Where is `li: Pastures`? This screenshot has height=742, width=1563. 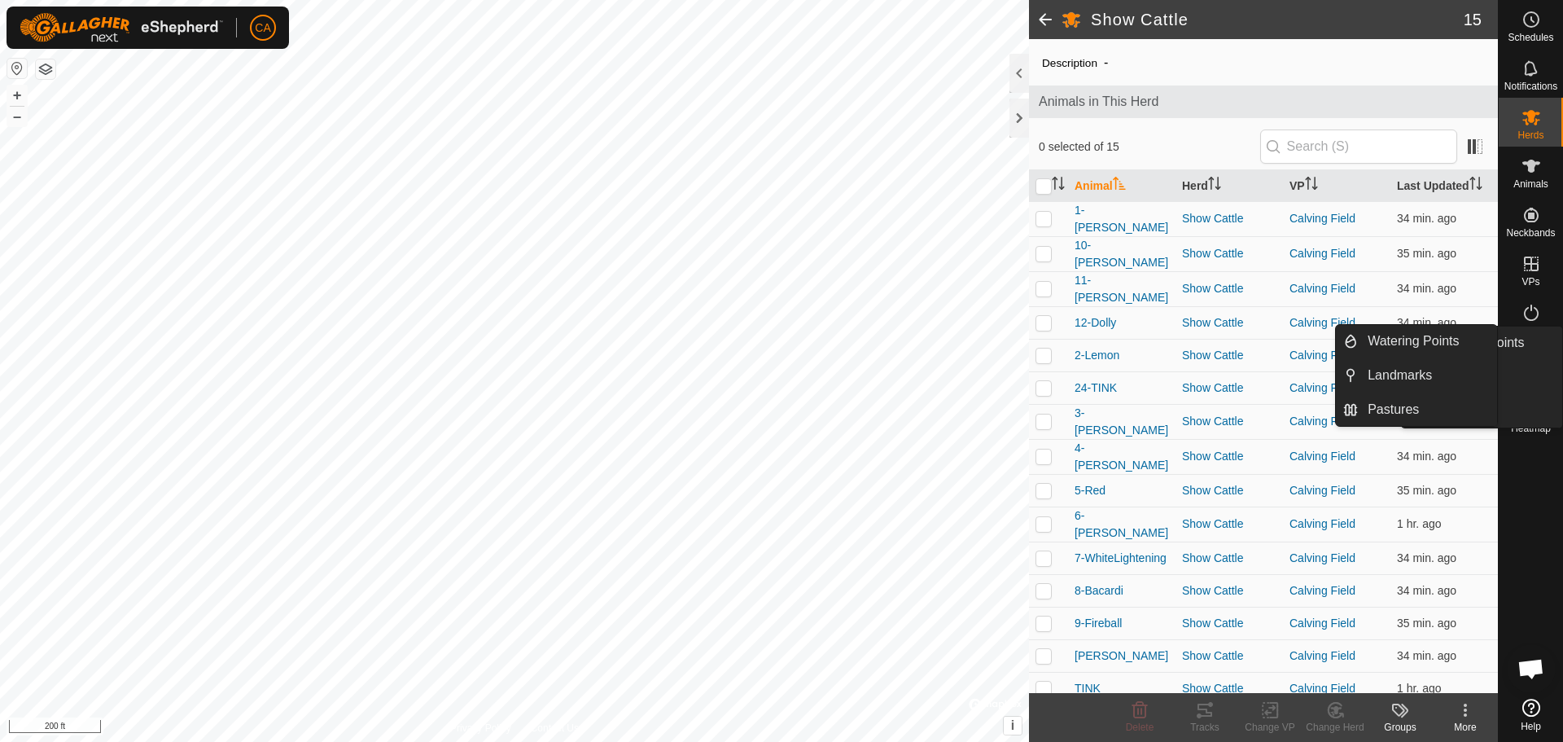
li: Pastures is located at coordinates (1416, 409).